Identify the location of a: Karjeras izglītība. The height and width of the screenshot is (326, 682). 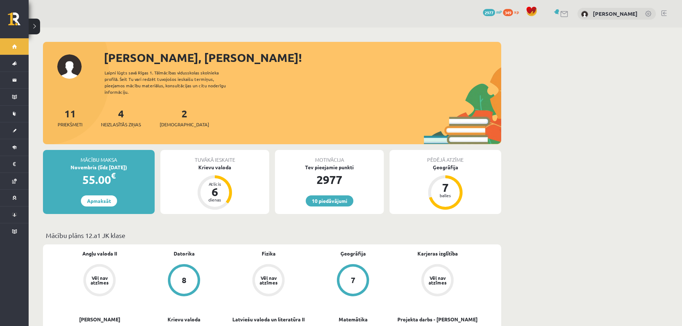
(437, 253).